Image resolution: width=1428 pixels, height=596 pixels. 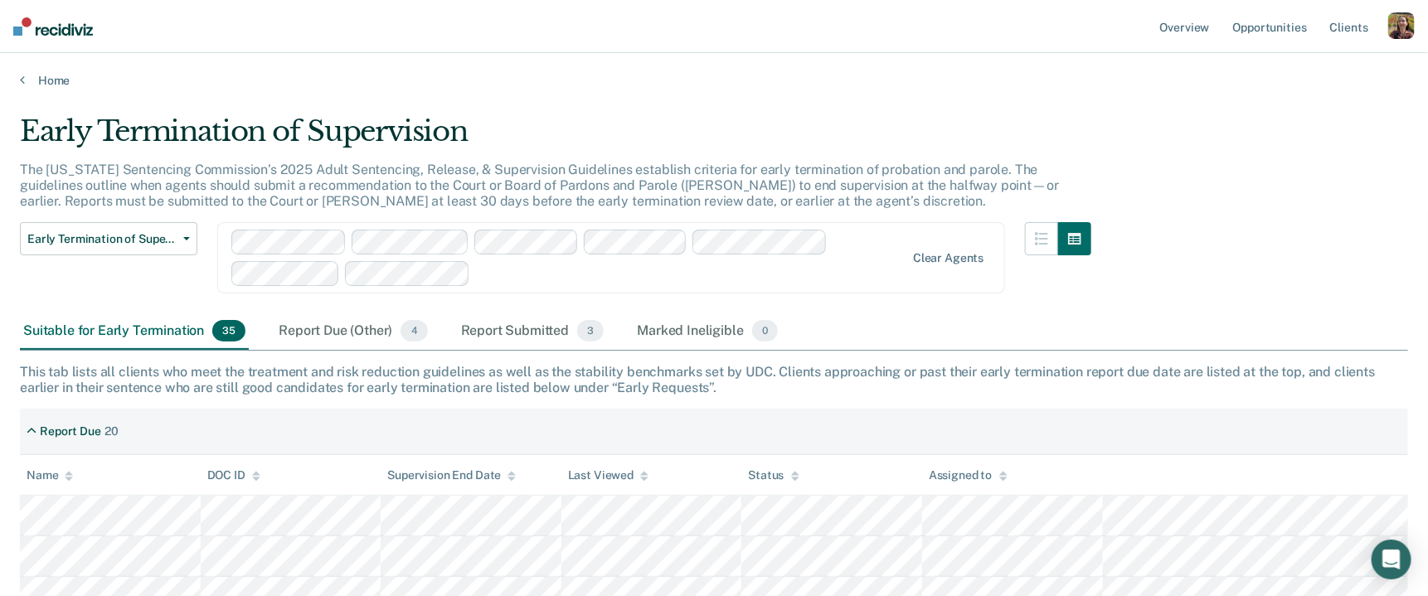 I want to click on div: Name, so click(x=50, y=475).